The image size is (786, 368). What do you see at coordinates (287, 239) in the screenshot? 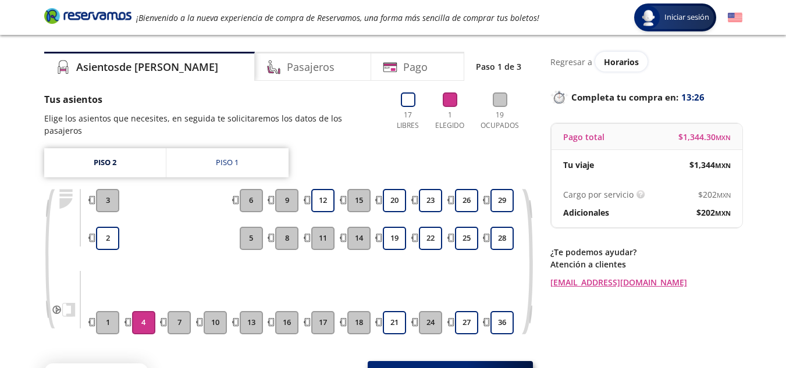
I see `button: 8` at bounding box center [287, 239].